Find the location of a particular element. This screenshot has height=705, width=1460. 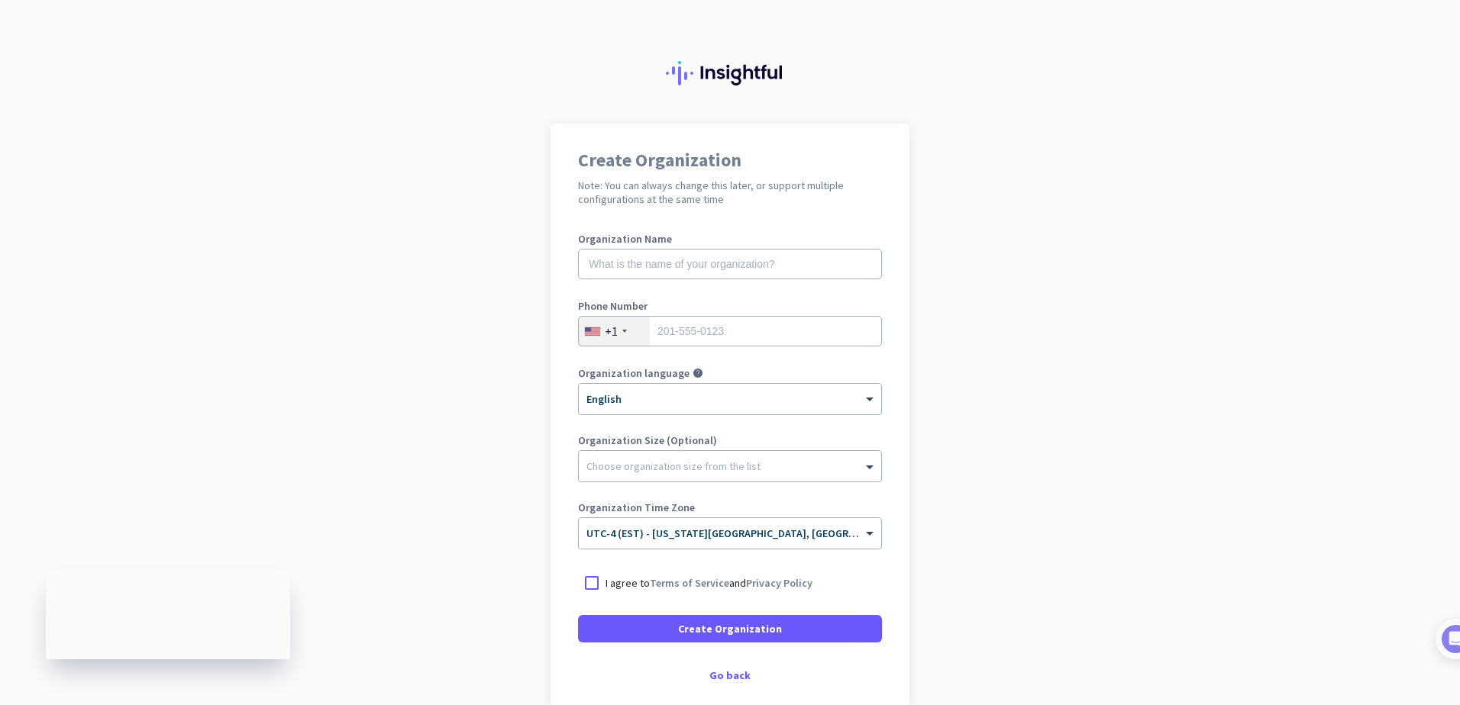

div: +1 is located at coordinates (611, 331).